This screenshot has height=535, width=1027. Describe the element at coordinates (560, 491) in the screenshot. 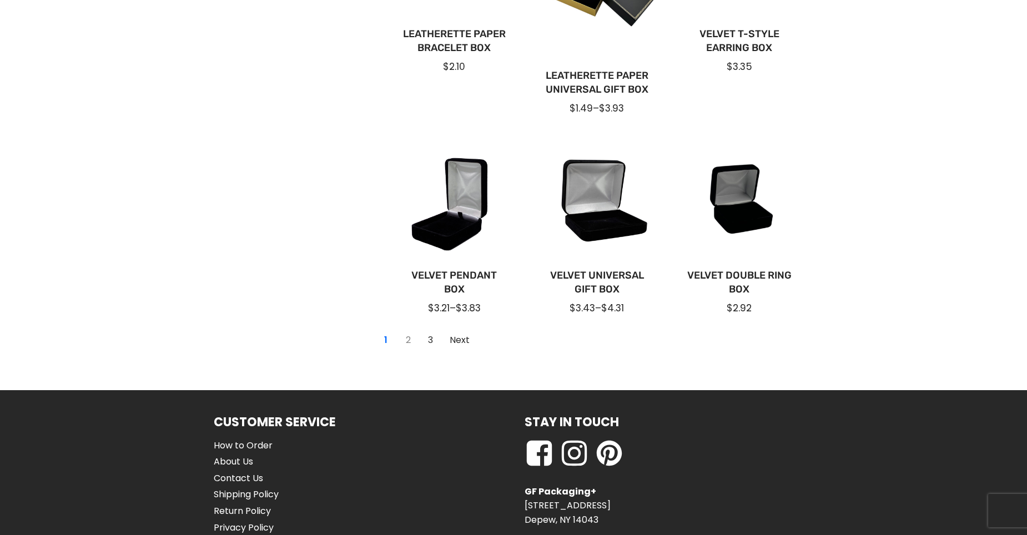

I see `strong: GF Packaging+` at that location.